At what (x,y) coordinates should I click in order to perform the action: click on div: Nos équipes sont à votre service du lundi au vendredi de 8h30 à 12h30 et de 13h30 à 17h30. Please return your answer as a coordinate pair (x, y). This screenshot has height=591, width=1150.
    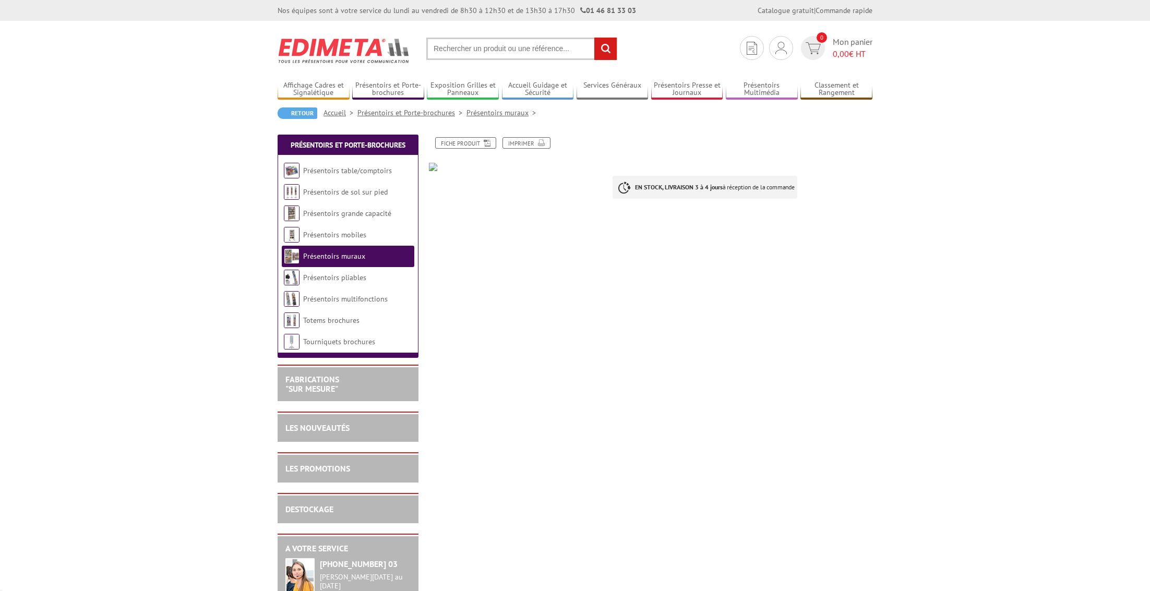
    Looking at the image, I should click on (457, 10).